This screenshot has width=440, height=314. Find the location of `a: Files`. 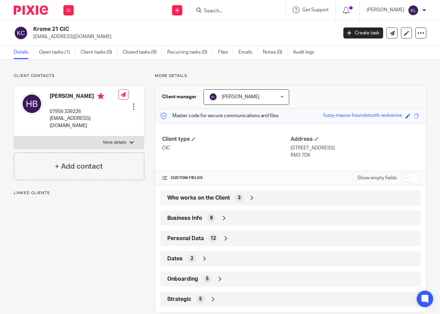

a: Files is located at coordinates (226, 52).